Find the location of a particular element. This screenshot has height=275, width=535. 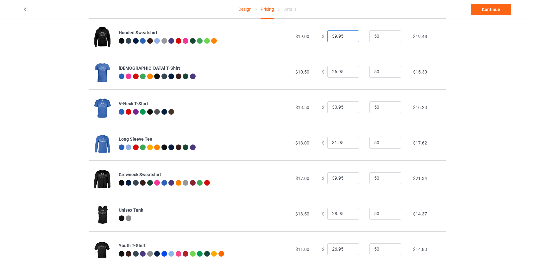

b: Crewneck Sweatshirt is located at coordinates (140, 175).